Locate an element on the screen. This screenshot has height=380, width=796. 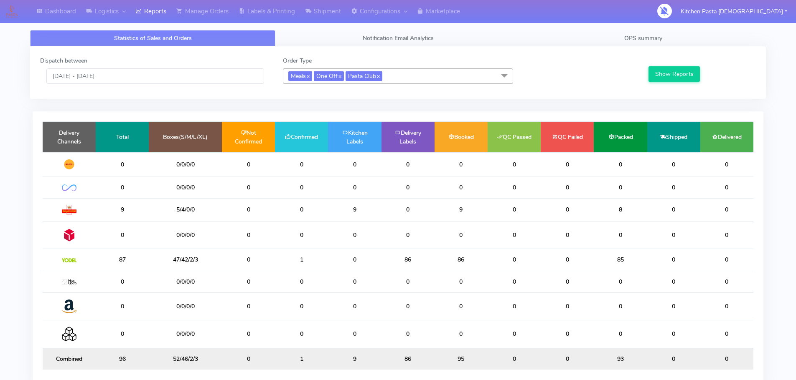
img: Royal Mail is located at coordinates (69, 210).